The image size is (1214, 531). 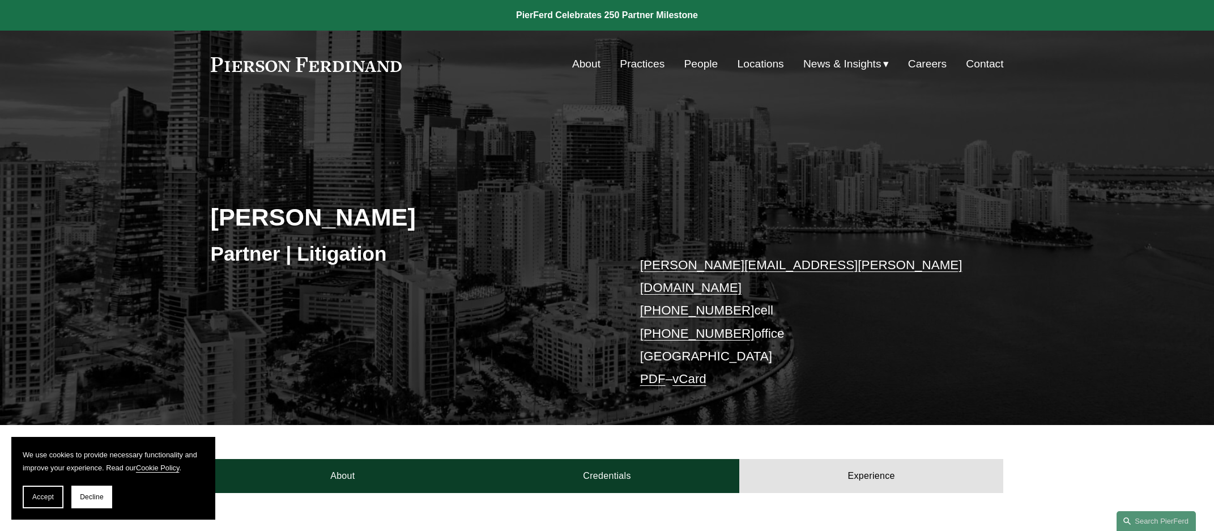 What do you see at coordinates (409, 254) in the screenshot?
I see `h3: Partner | Litigation` at bounding box center [409, 254].